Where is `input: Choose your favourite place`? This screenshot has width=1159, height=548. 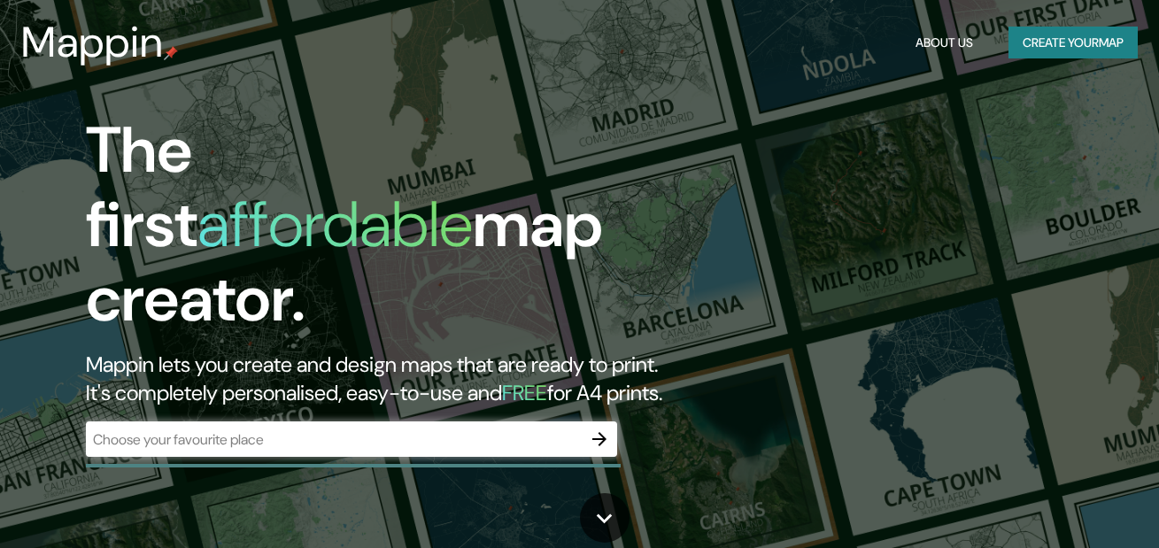 input: Choose your favourite place is located at coordinates (334, 439).